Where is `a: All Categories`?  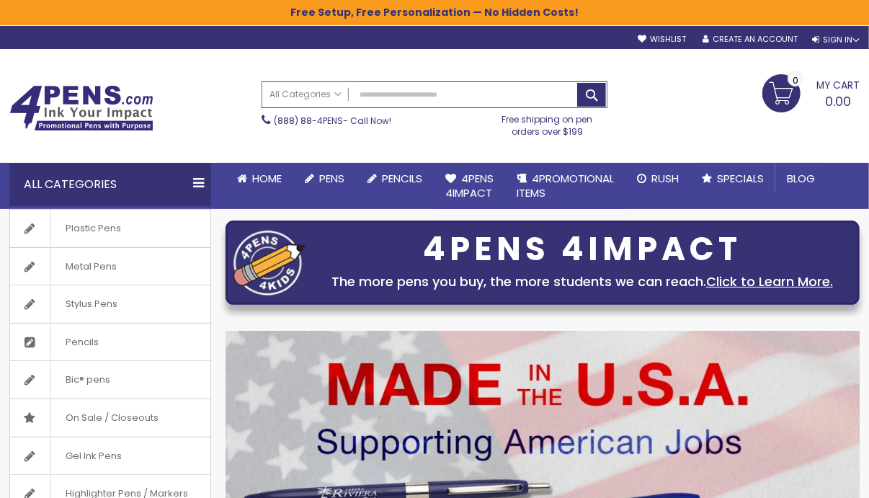 a: All Categories is located at coordinates (306, 94).